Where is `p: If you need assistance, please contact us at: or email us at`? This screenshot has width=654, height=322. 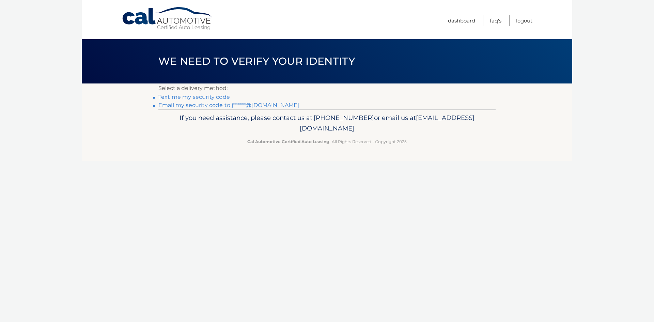 p: If you need assistance, please contact us at: or email us at is located at coordinates (327, 123).